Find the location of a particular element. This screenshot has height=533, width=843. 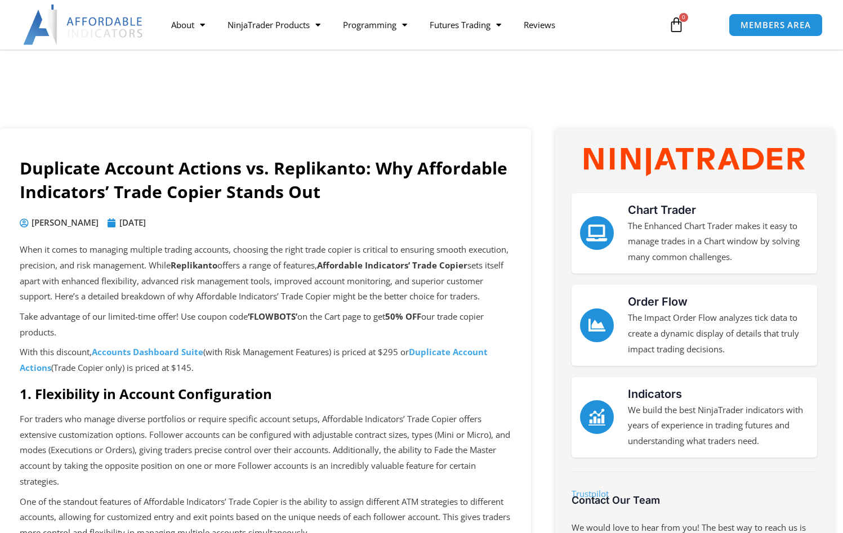

a: Accounts Dashboard Suite is located at coordinates (148, 352).